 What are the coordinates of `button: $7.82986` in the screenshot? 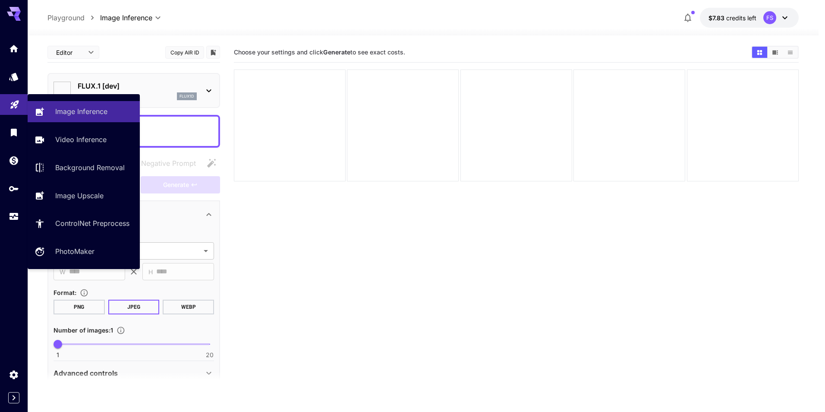 It's located at (749, 18).